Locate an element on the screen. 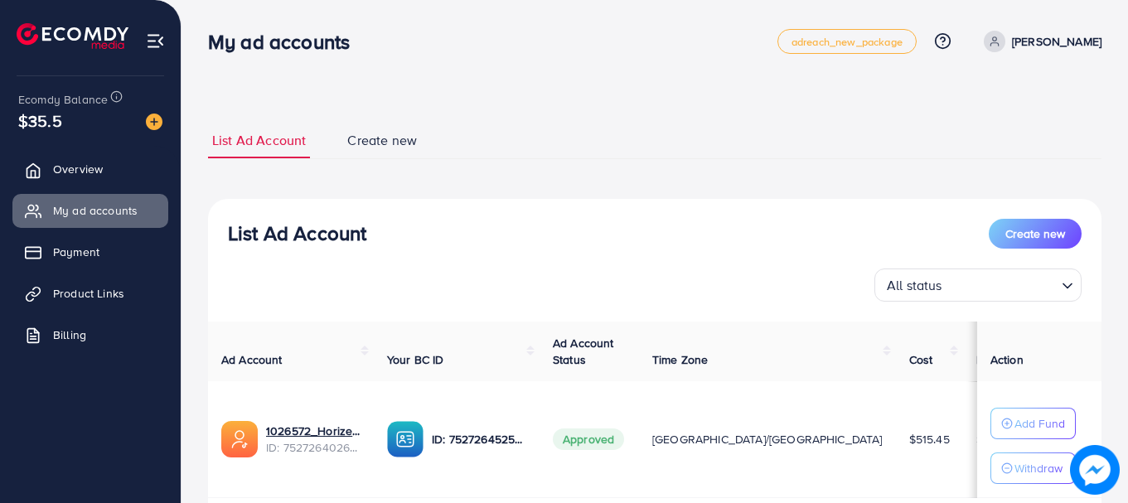 The height and width of the screenshot is (503, 1128). a: My ad accounts is located at coordinates (90, 210).